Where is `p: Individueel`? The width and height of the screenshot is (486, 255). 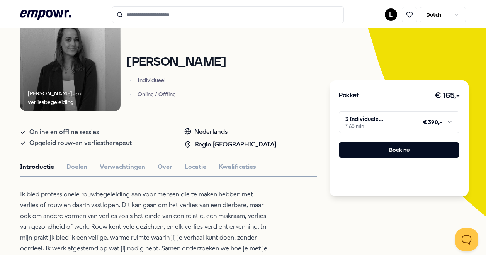
p: Individueel is located at coordinates (181, 80).